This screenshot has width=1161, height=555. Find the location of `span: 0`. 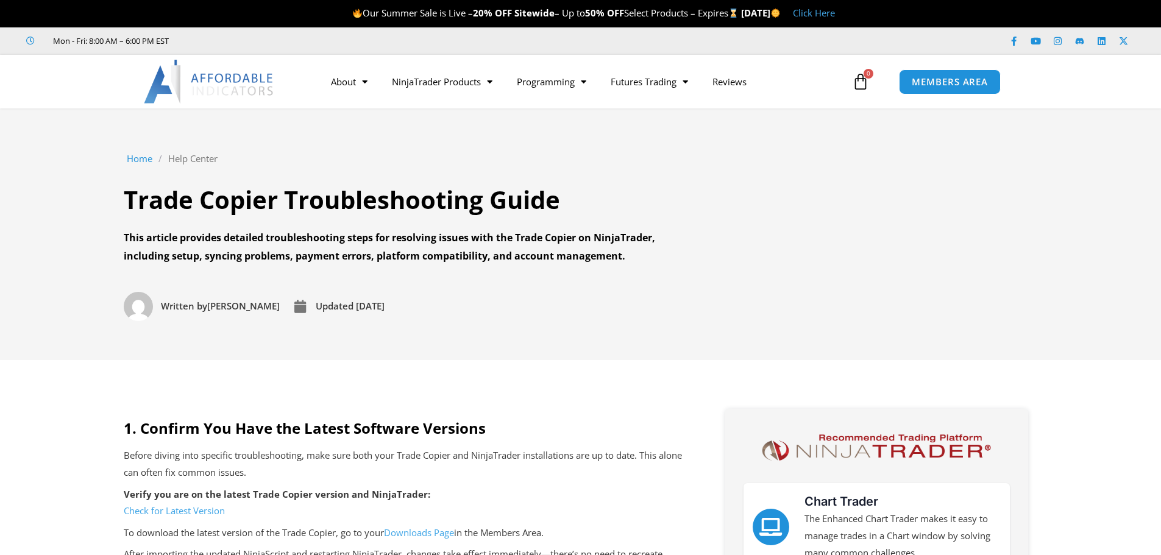

span: 0 is located at coordinates (868, 74).